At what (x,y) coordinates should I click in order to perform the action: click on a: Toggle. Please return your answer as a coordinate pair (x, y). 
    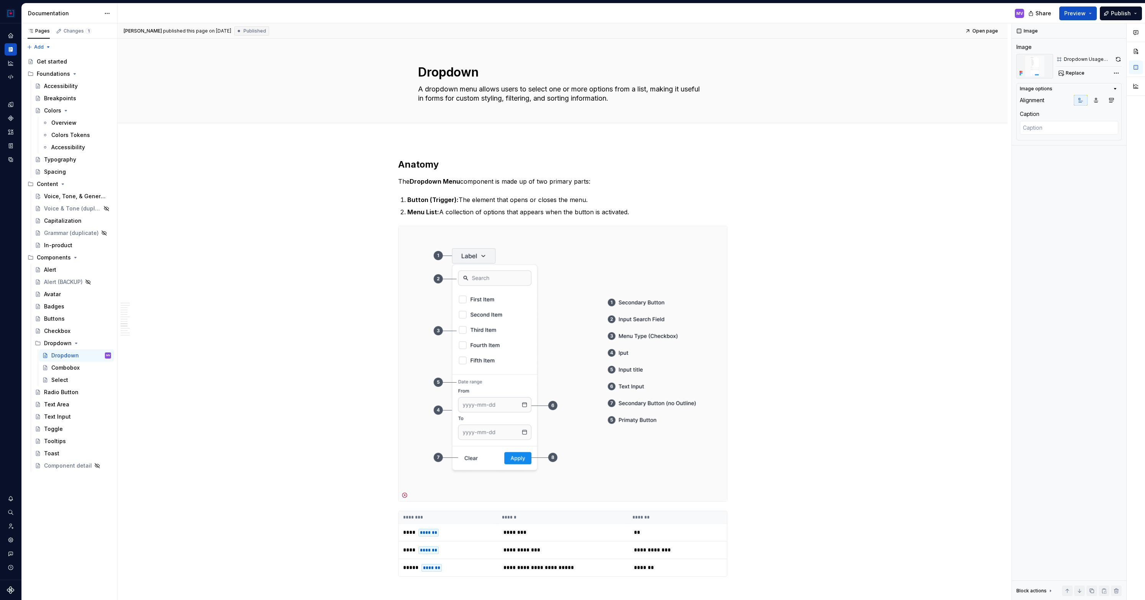
    Looking at the image, I should click on (73, 429).